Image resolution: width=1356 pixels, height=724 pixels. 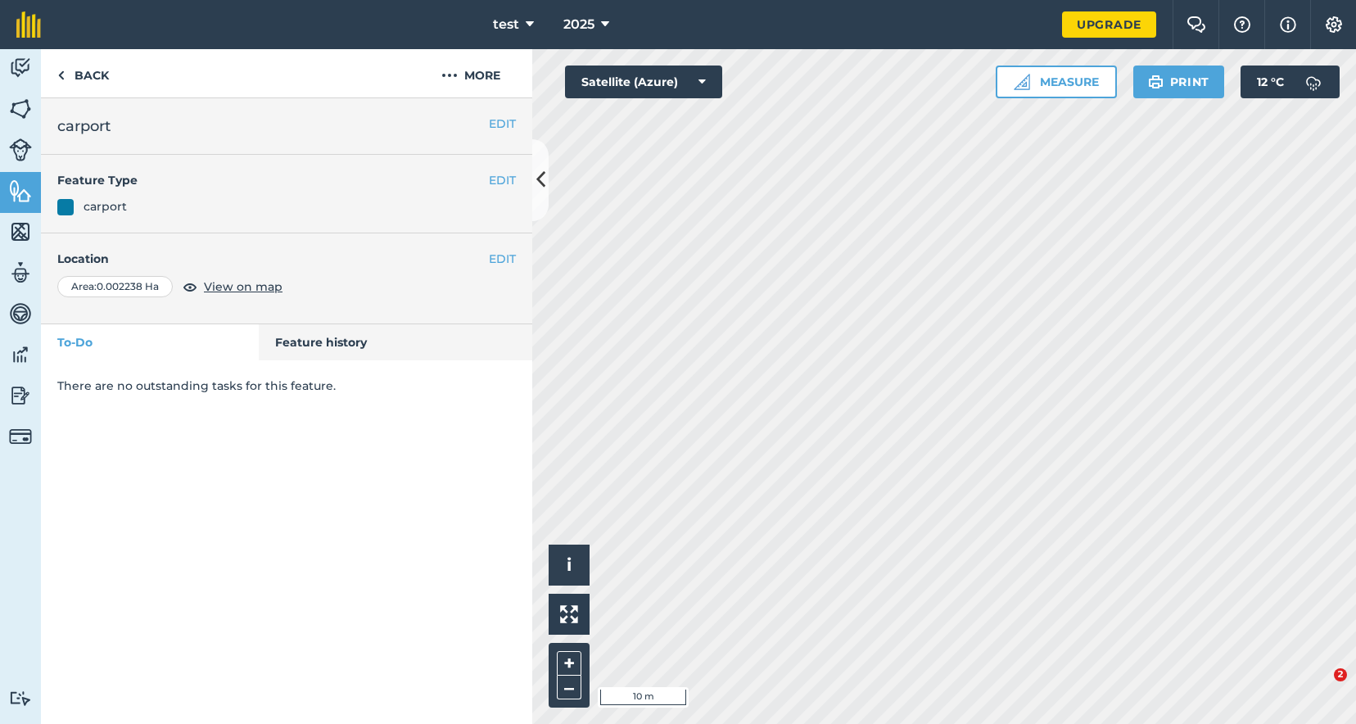 What do you see at coordinates (1155, 82) in the screenshot?
I see `img: svg+xml;base64,PHN2ZyB4bWxucz0iaHR0cDovL3d3dy53My5vcmcvMjAwMC9zdmciIHdpZHRoPSIxOSIgaGVpZ2h0PSIyNC...` at bounding box center [1155, 82].